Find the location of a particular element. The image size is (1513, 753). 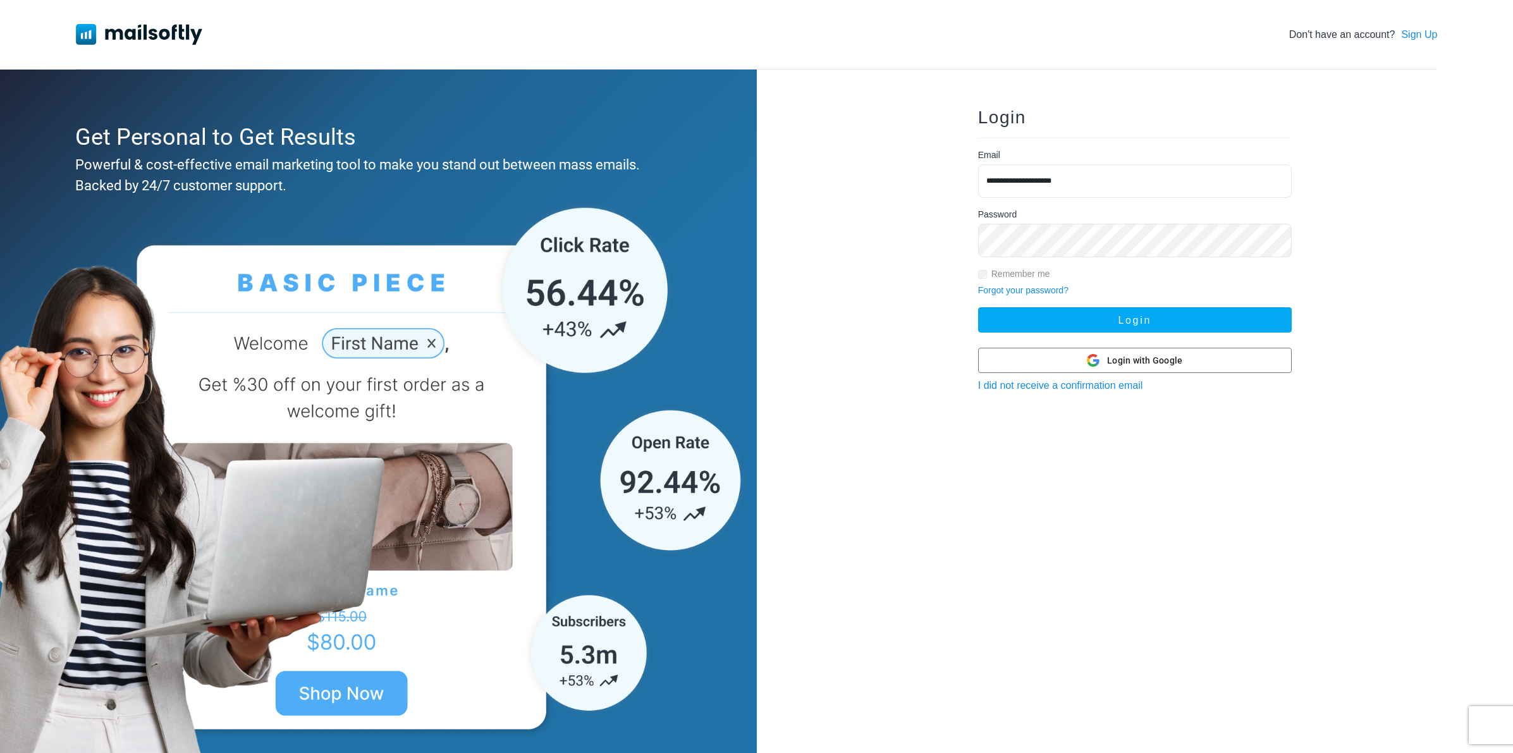

span: Login is located at coordinates (1002, 117).